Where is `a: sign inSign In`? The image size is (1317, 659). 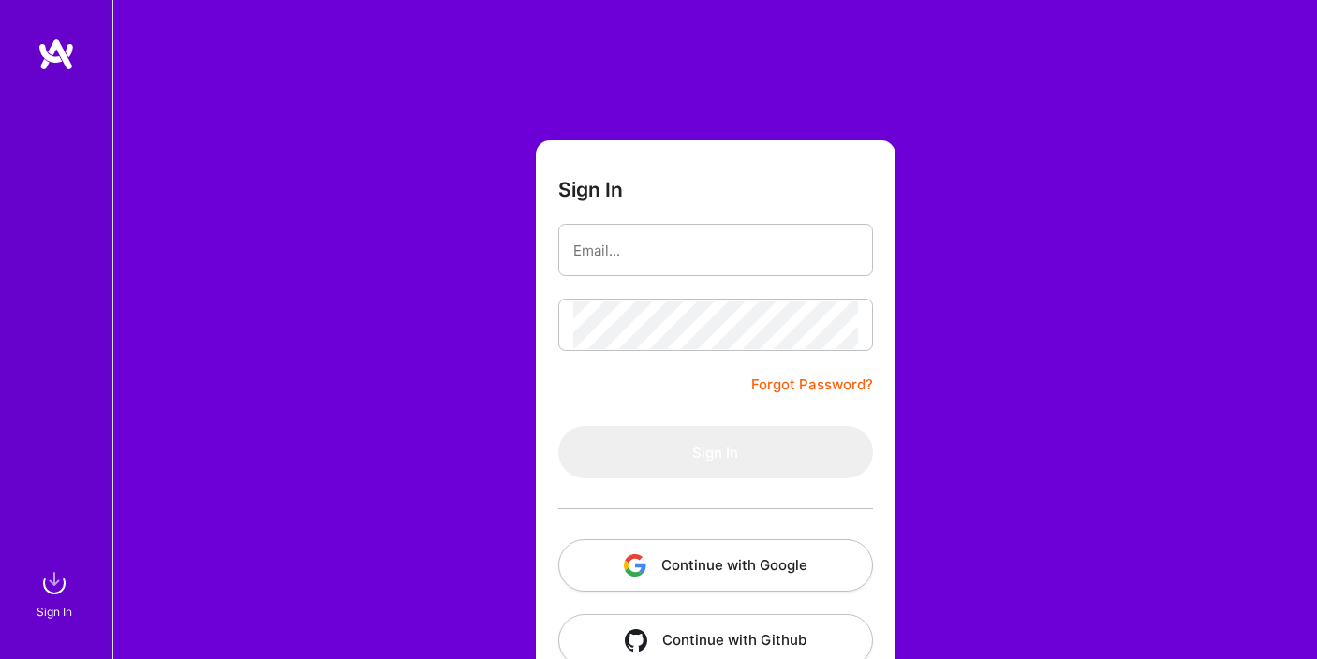 a: sign inSign In is located at coordinates (56, 593).